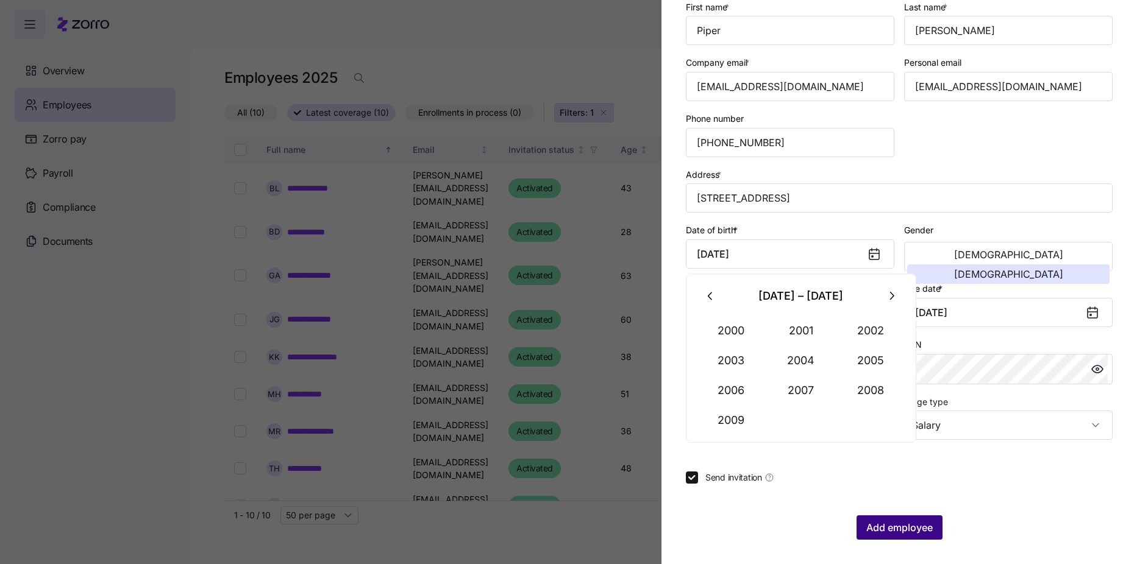 The height and width of the screenshot is (564, 1137). I want to click on button: 2008, so click(871, 391).